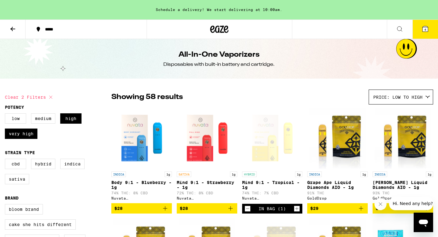  Describe the element at coordinates (24, 7) in the screenshot. I see `span: Hi. Need any help?` at that location.